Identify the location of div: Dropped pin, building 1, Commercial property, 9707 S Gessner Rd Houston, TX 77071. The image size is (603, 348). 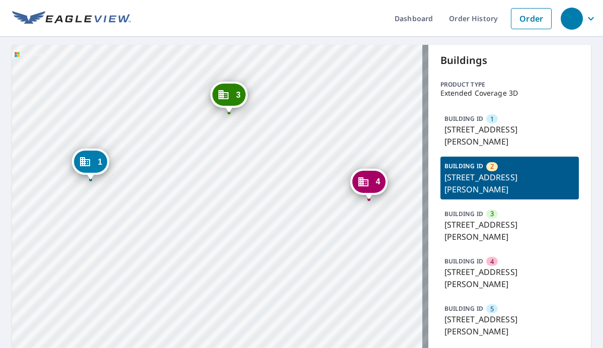
(91, 164).